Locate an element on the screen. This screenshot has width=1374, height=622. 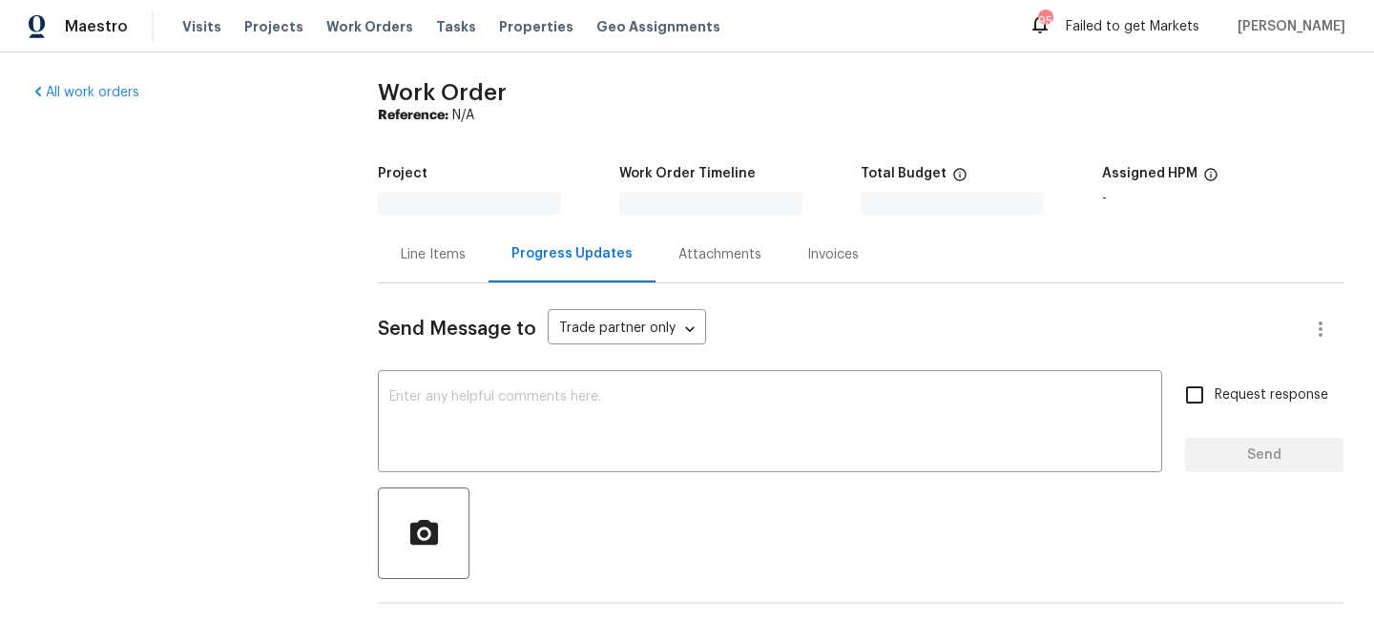
div: Invoices is located at coordinates (833, 255).